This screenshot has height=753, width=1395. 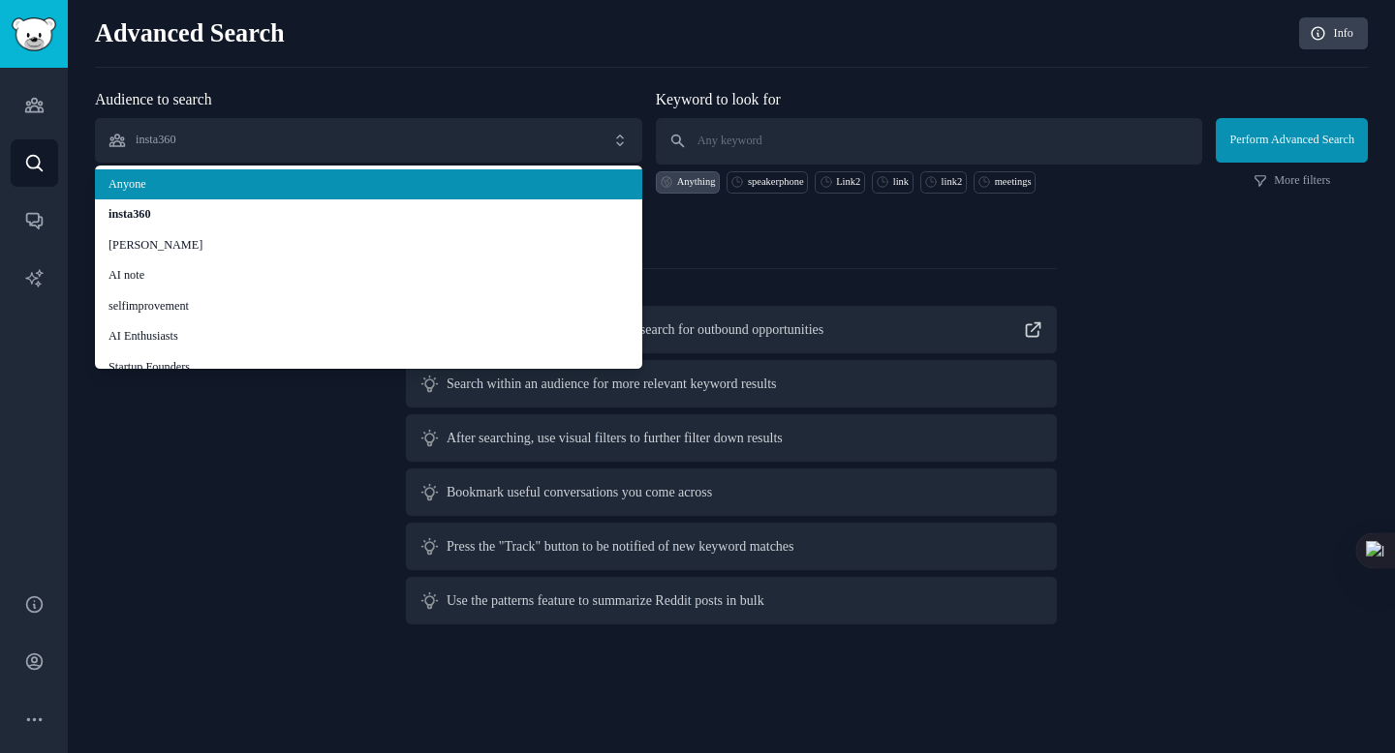 What do you see at coordinates (847, 182) in the screenshot?
I see `div: Link2` at bounding box center [847, 182].